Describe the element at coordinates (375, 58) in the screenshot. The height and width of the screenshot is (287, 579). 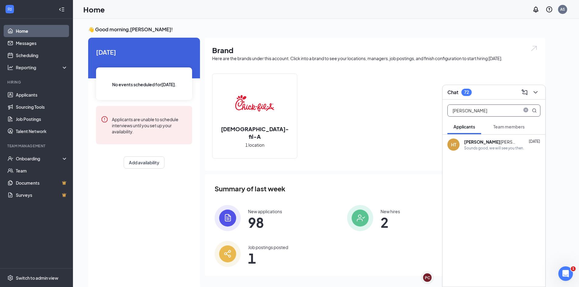
I see `div: Here are the brands under this account. Click into a brand to see your locations, managers, job p...` at that location.